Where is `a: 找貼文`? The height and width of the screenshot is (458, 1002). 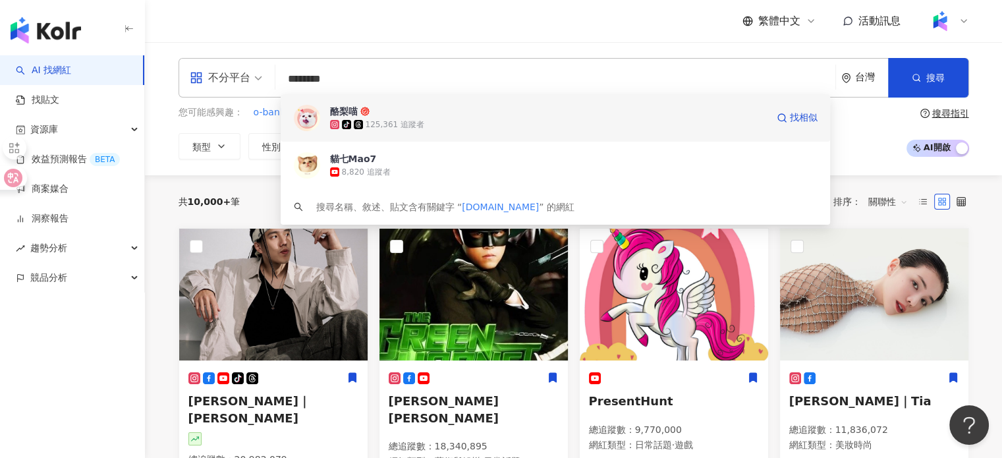
a: 找貼文 is located at coordinates (38, 100).